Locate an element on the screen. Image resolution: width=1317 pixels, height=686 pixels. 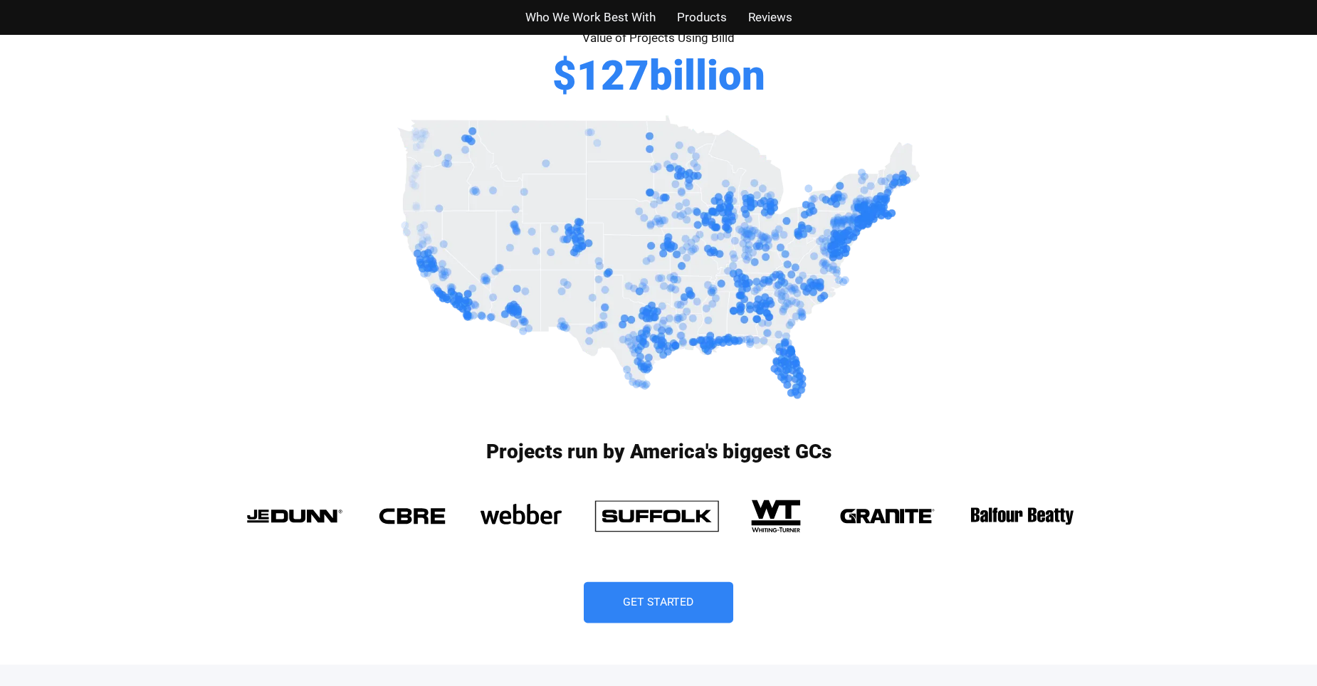
span: Who We Work Best With is located at coordinates (590, 17).